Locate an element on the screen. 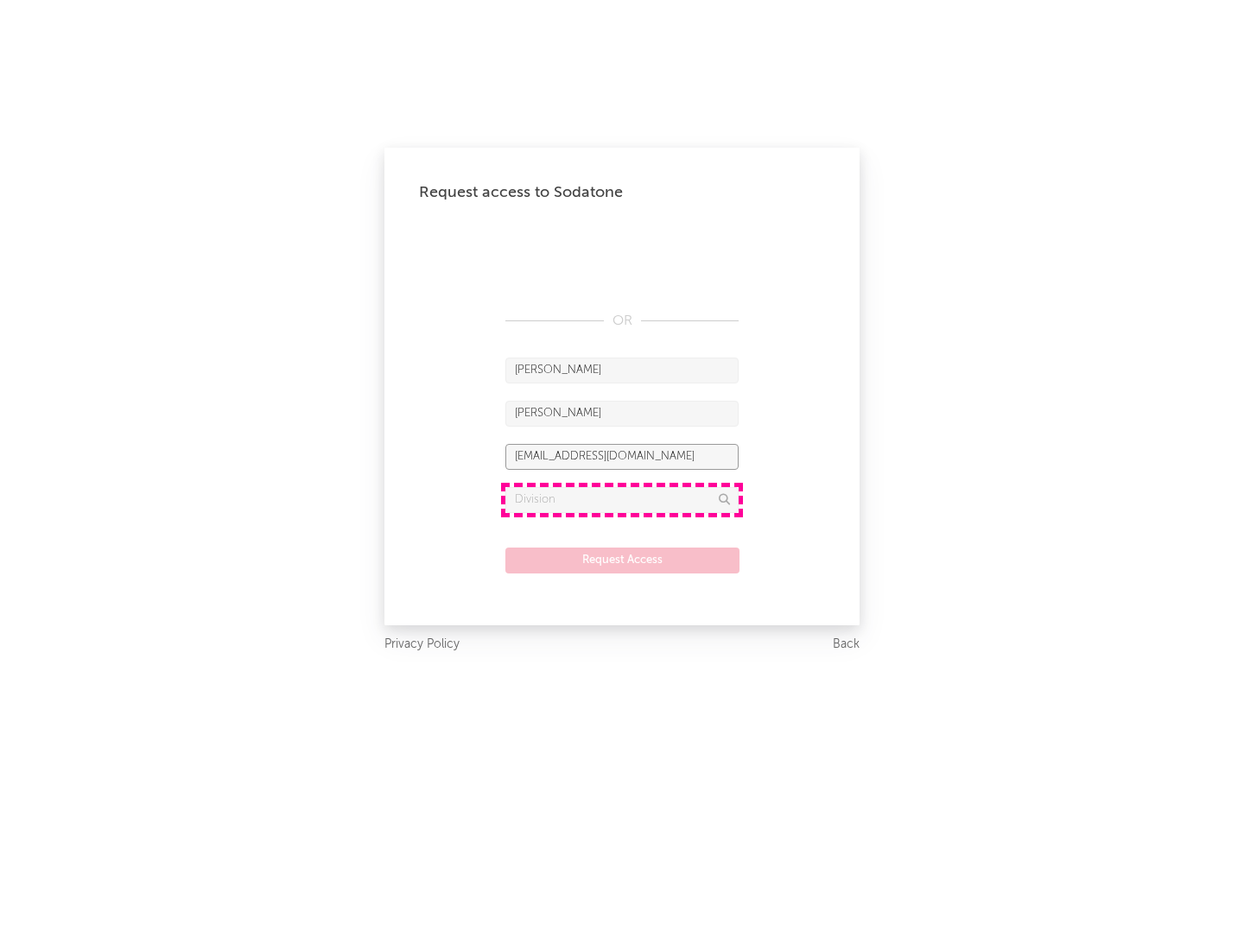 The height and width of the screenshot is (950, 1244). input: Email is located at coordinates (622, 457).